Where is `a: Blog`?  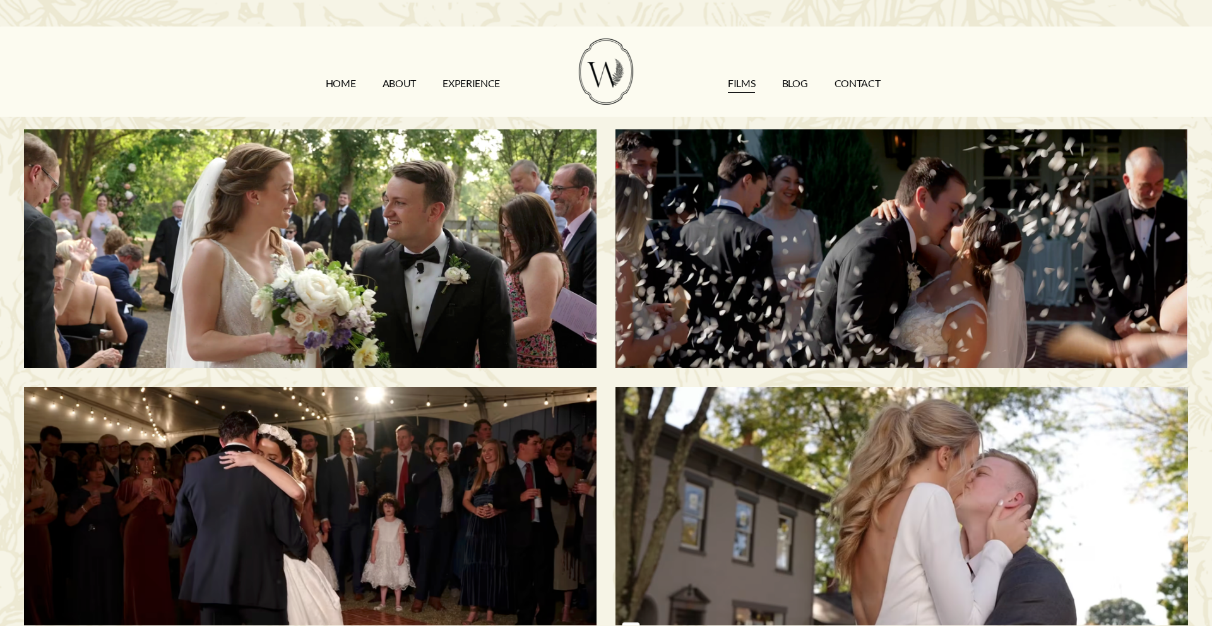 a: Blog is located at coordinates (795, 83).